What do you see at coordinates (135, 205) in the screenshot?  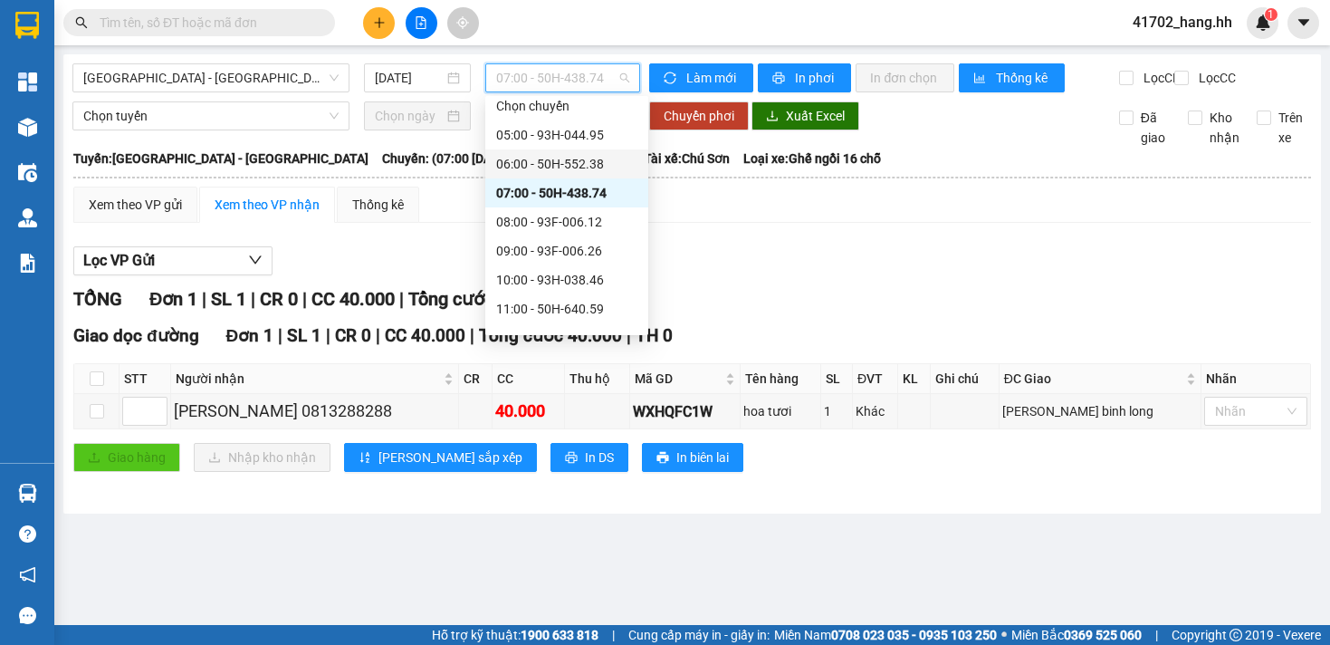 I see `div: Xem theo VP gửi` at bounding box center [135, 205].